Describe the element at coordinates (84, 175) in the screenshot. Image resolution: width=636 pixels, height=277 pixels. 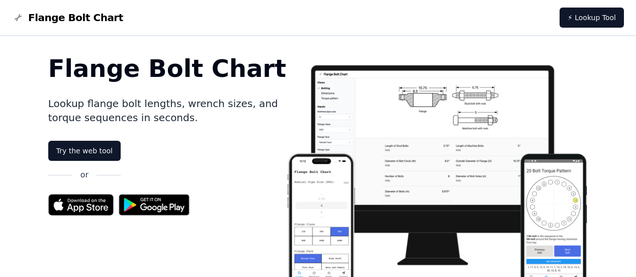
I see `p: or` at that location.